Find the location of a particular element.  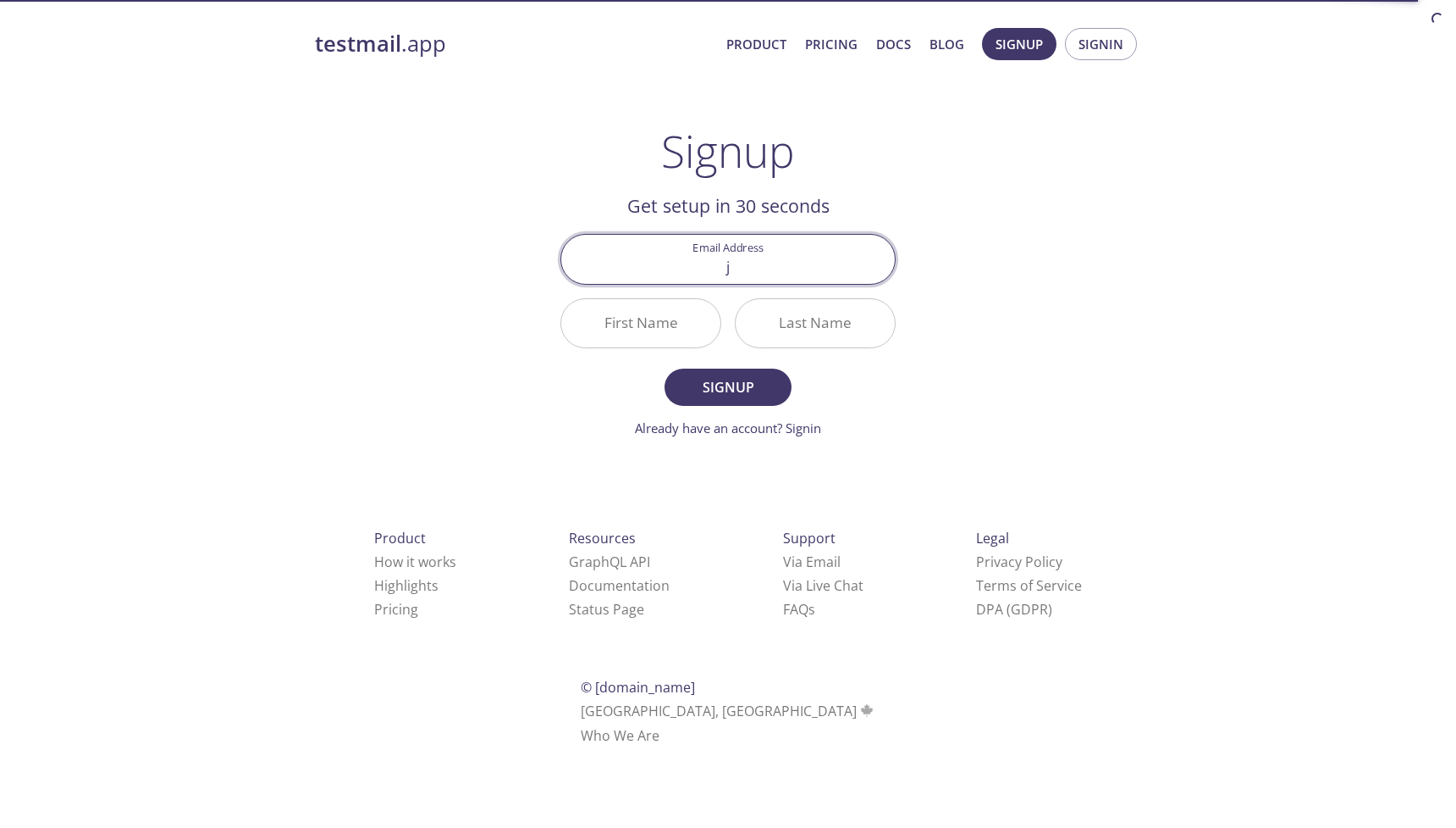

a: Blog is located at coordinates (946, 44).